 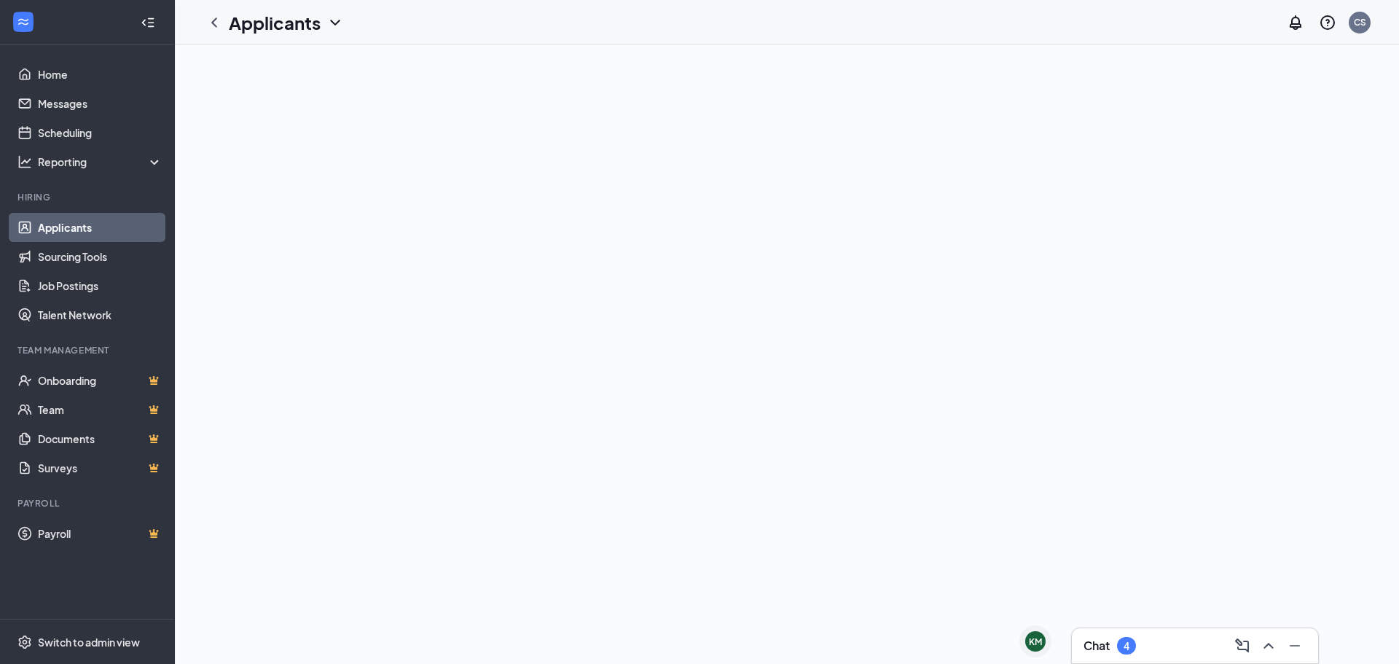 What do you see at coordinates (23, 22) in the screenshot?
I see `svg: WorkstreamLogo` at bounding box center [23, 22].